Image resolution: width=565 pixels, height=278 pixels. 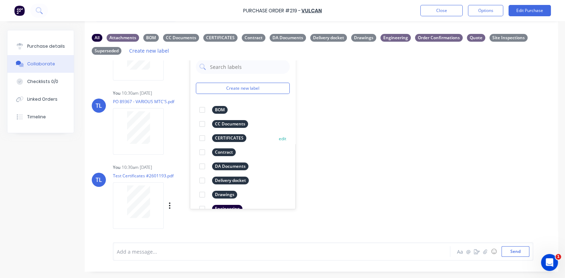 What do you see at coordinates (41, 99) in the screenshot?
I see `button: Linked Orders` at bounding box center [41, 99].